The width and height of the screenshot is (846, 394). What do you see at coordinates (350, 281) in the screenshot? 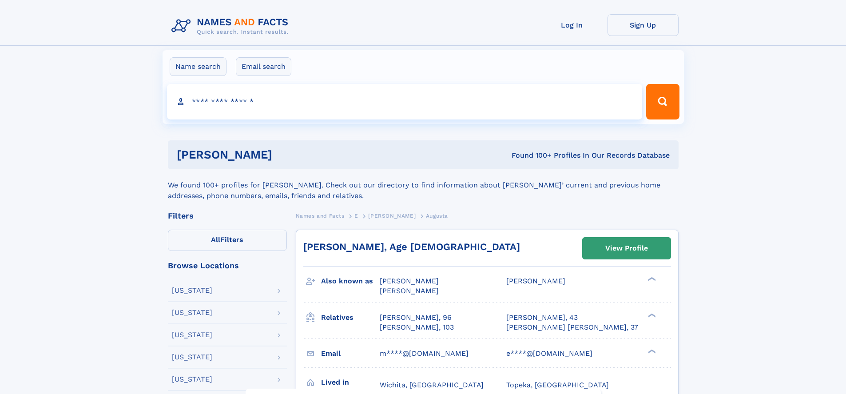
I see `h3: Also known as` at bounding box center [350, 281].